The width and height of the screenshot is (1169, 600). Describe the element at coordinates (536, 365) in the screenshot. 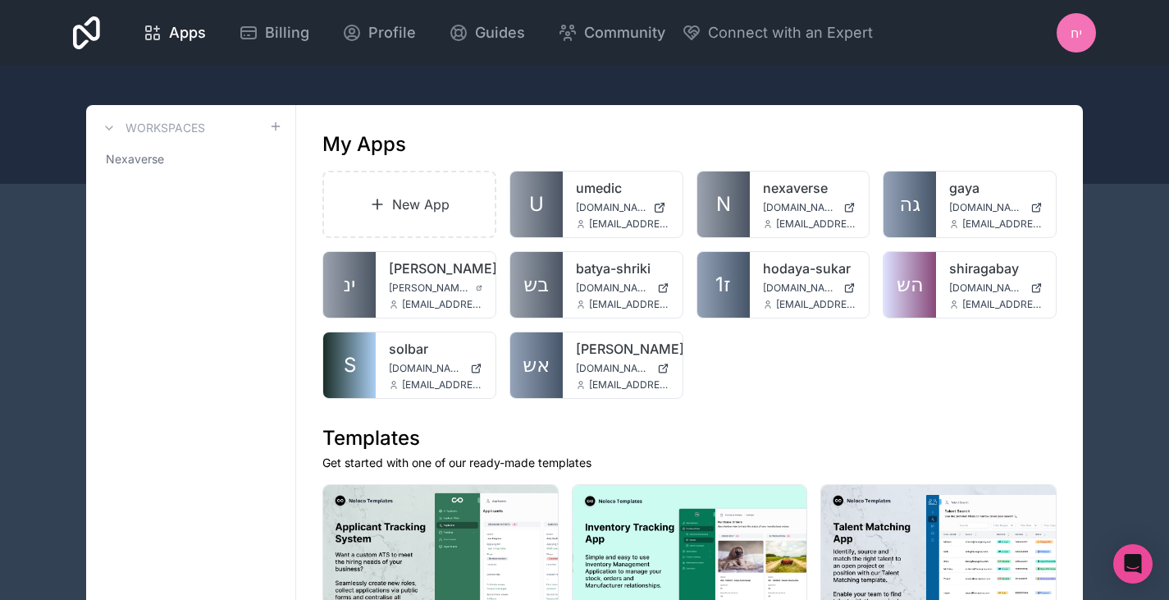

I see `span: אש` at that location.